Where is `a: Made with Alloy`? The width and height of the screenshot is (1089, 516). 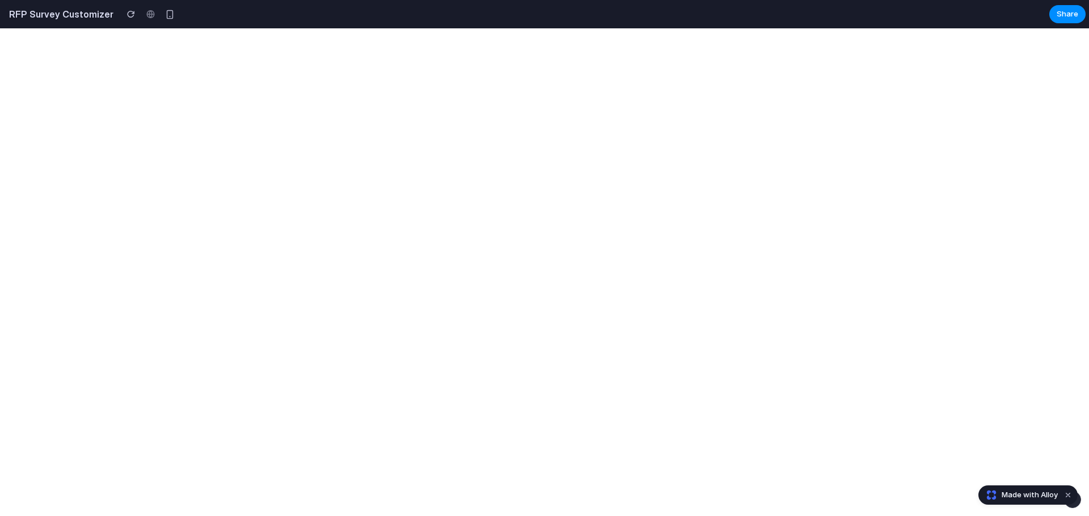 a: Made with Alloy is located at coordinates (1019, 495).